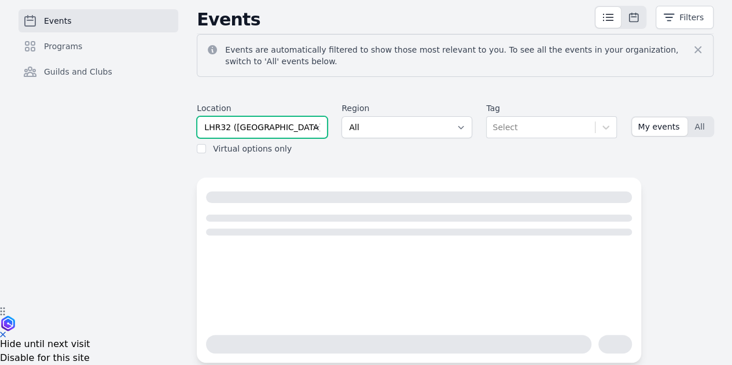 This screenshot has height=365, width=732. Describe the element at coordinates (98, 46) in the screenshot. I see `a: Programs` at that location.